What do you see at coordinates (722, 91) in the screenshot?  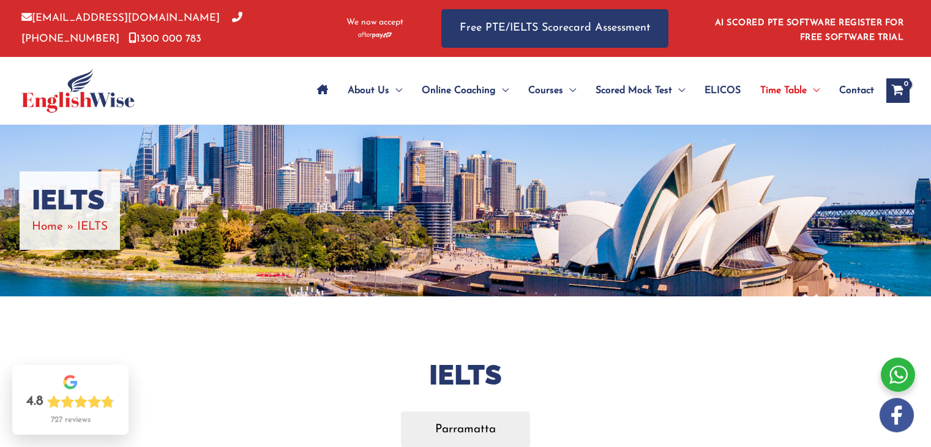 I see `a: ELICOS` at bounding box center [722, 91].